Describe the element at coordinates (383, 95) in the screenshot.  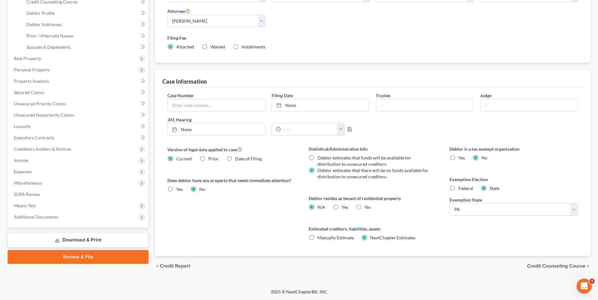
I see `label: Trustee` at that location.